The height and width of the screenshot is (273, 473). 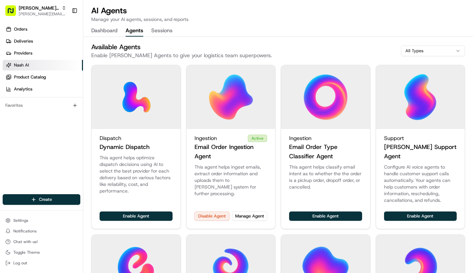 What do you see at coordinates (85, 152) in the screenshot?
I see `span: API Documentation` at bounding box center [85, 152].